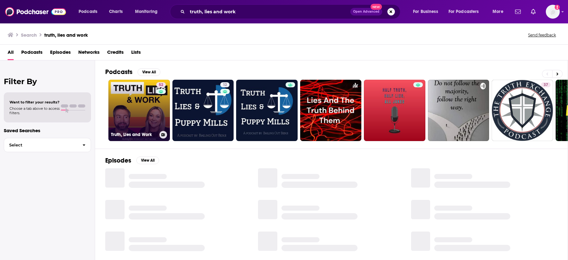  What do you see at coordinates (47, 131) in the screenshot?
I see `p: Saved Searches` at bounding box center [47, 131].